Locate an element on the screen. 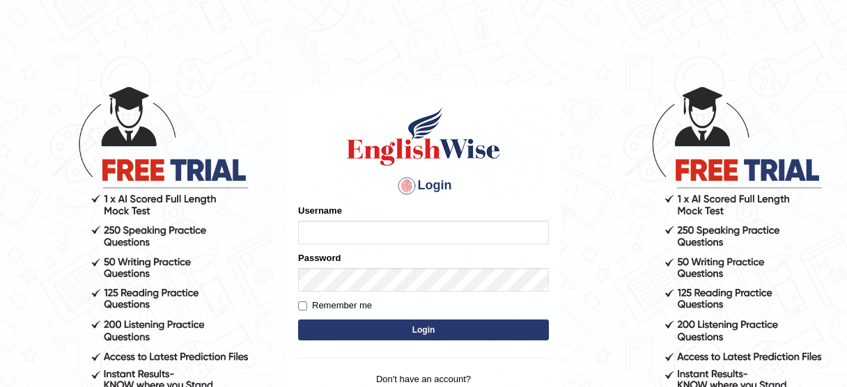 This screenshot has width=847, height=387. h4: Login is located at coordinates (423, 186).